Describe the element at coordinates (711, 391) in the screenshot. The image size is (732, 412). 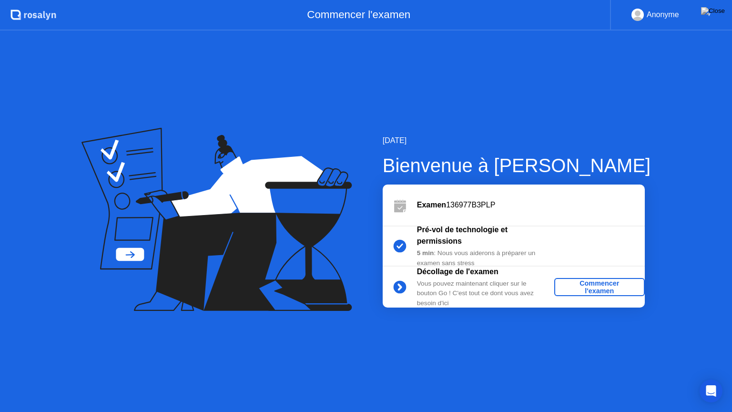
I see `div: Open Intercom Messenger` at that location.